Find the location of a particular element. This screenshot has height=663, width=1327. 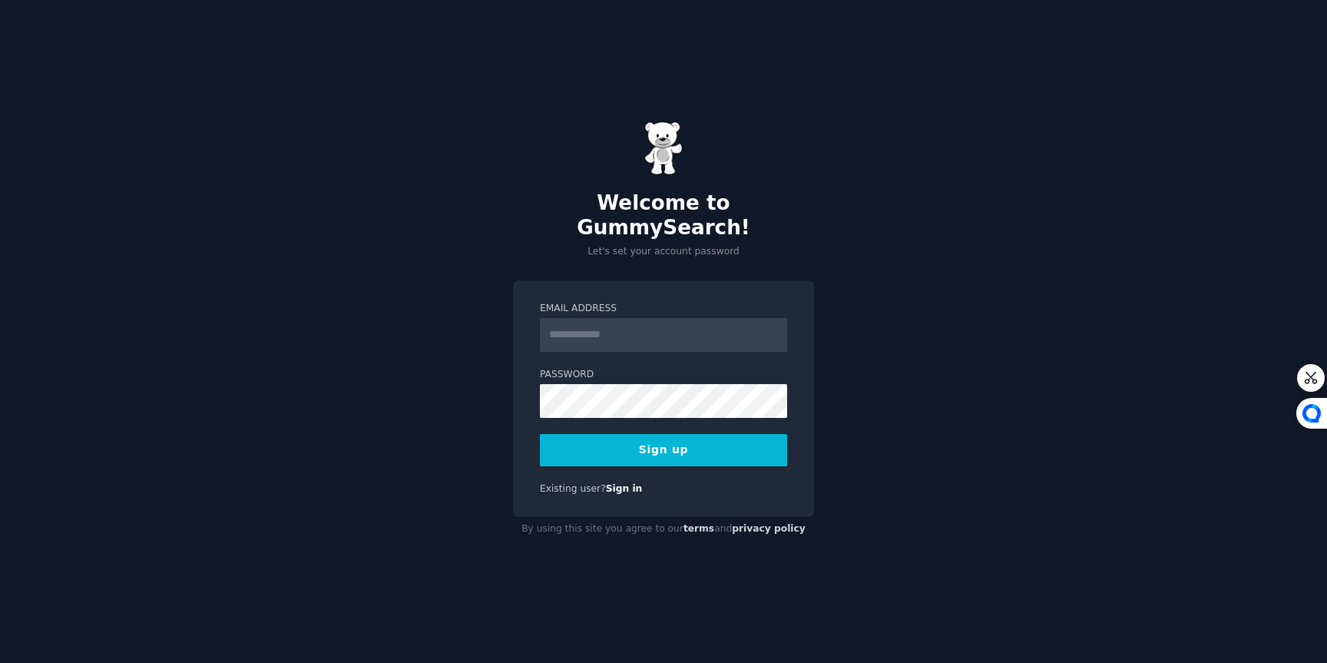

a: terms is located at coordinates (699, 528).